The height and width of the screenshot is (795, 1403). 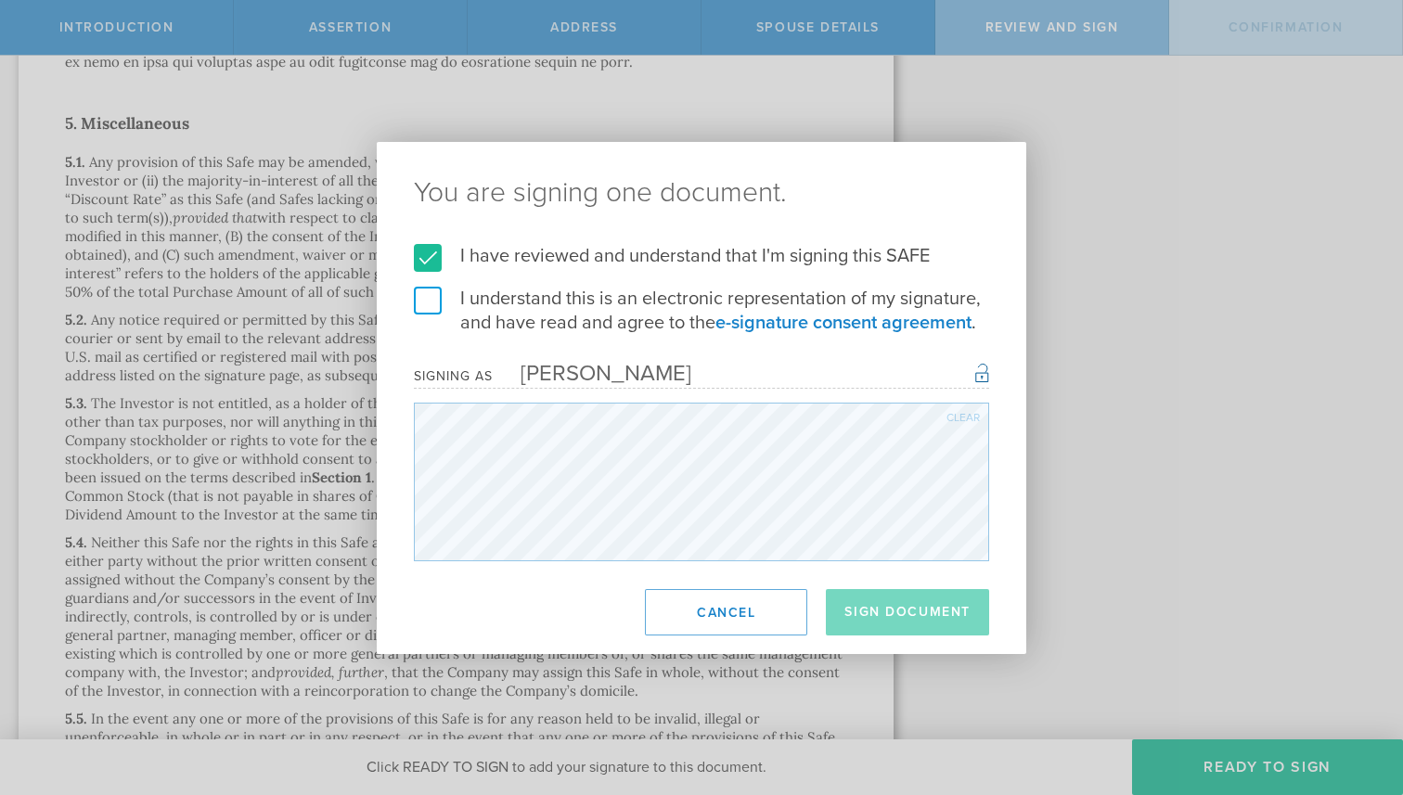 What do you see at coordinates (701, 193) in the screenshot?
I see `ng-pluralize: You are signing one document.` at bounding box center [701, 193].